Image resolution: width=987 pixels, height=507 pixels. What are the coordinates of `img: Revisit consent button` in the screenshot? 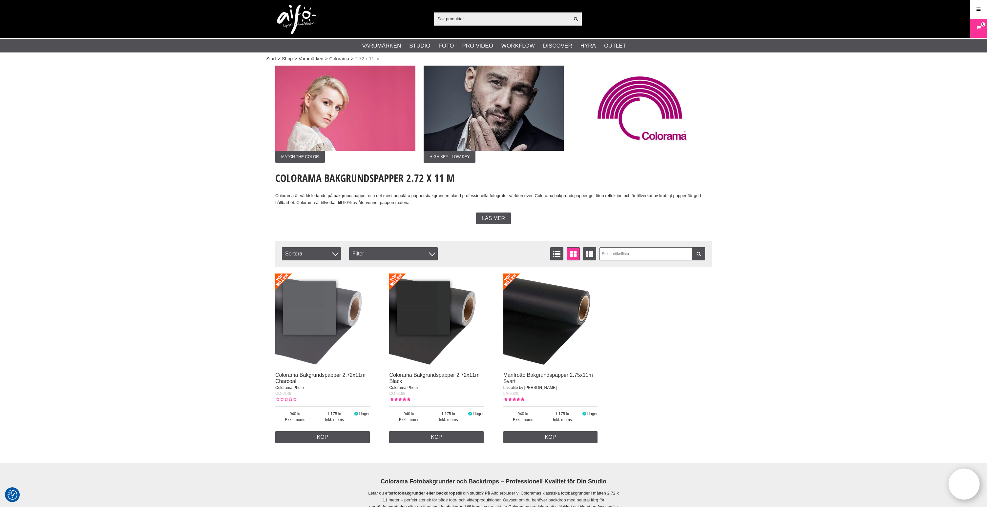 It's located at (12, 495).